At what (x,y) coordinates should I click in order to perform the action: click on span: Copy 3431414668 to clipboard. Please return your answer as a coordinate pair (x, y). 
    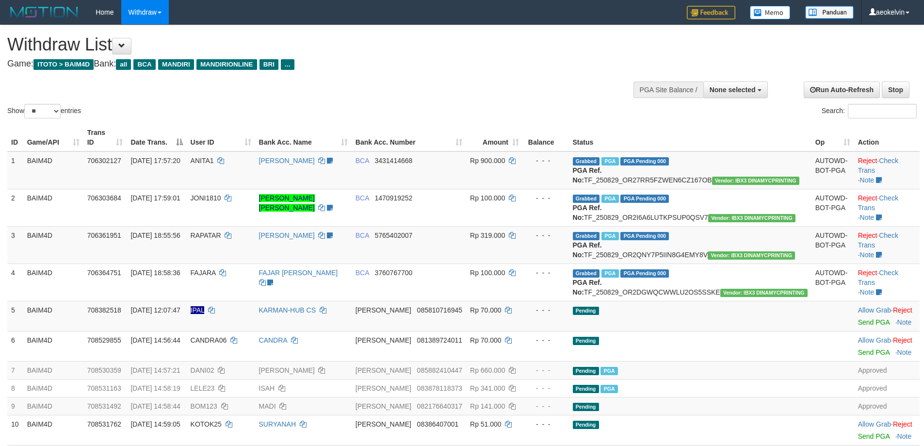
    Looking at the image, I should click on (394, 161).